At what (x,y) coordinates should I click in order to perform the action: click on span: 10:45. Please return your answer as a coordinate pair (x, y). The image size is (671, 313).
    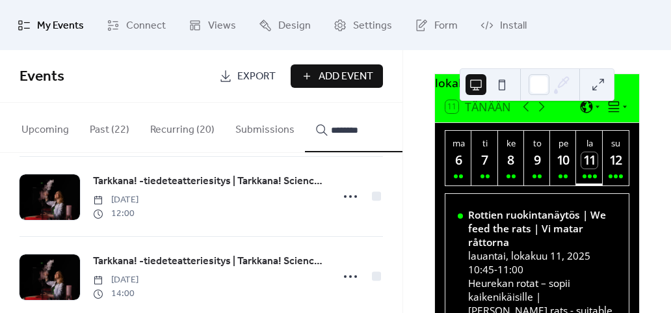
    Looking at the image, I should click on (481, 269).